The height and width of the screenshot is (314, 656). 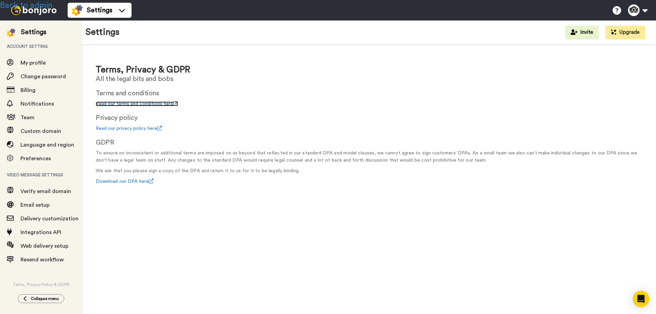 I want to click on a: Invite, so click(x=582, y=32).